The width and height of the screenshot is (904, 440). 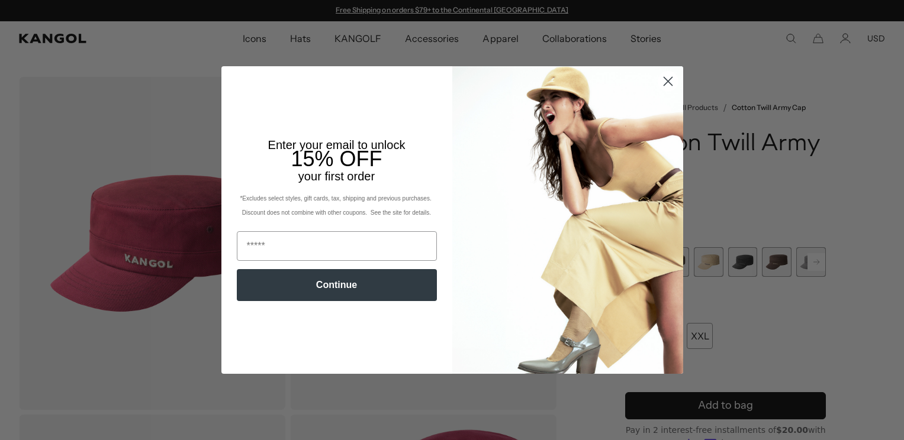 I want to click on button: Continue, so click(x=337, y=285).